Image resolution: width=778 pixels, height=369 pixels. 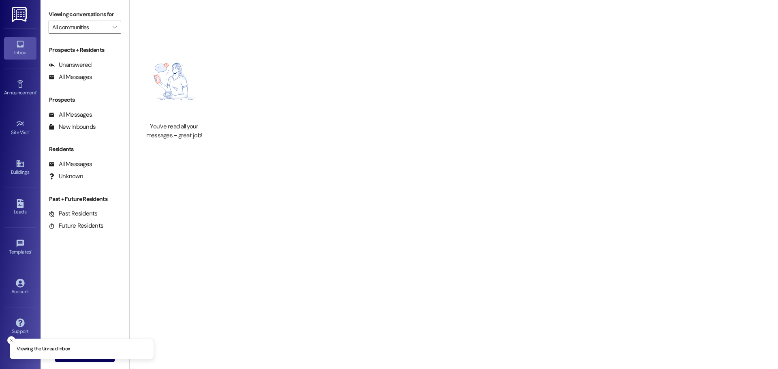 I want to click on label: Viewing conversations for, so click(x=85, y=14).